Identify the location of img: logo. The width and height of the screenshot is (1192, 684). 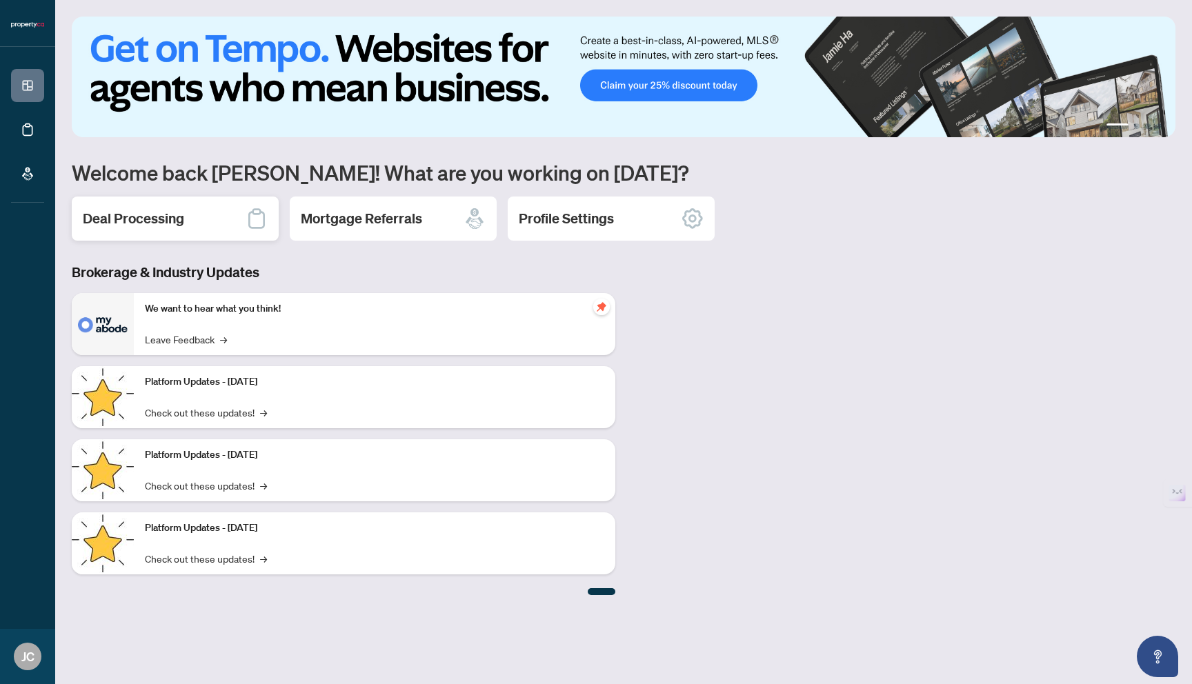
(28, 25).